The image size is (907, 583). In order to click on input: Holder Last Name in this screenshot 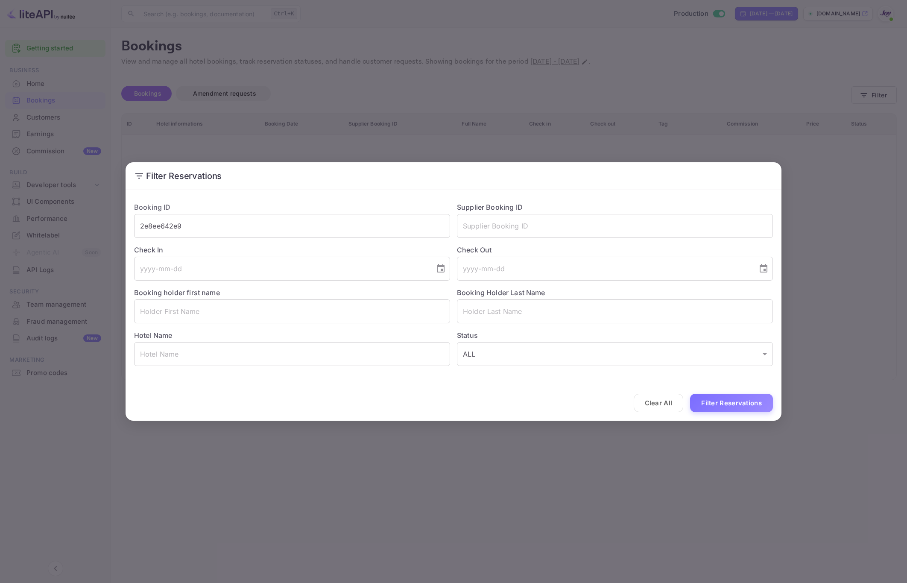, I will do `click(615, 311)`.